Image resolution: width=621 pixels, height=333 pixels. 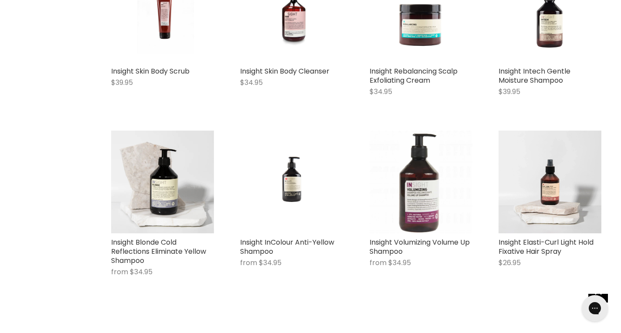 I want to click on img: Insight Blonde Cold Reflections Eliminate Yellow Shampoo, so click(x=163, y=182).